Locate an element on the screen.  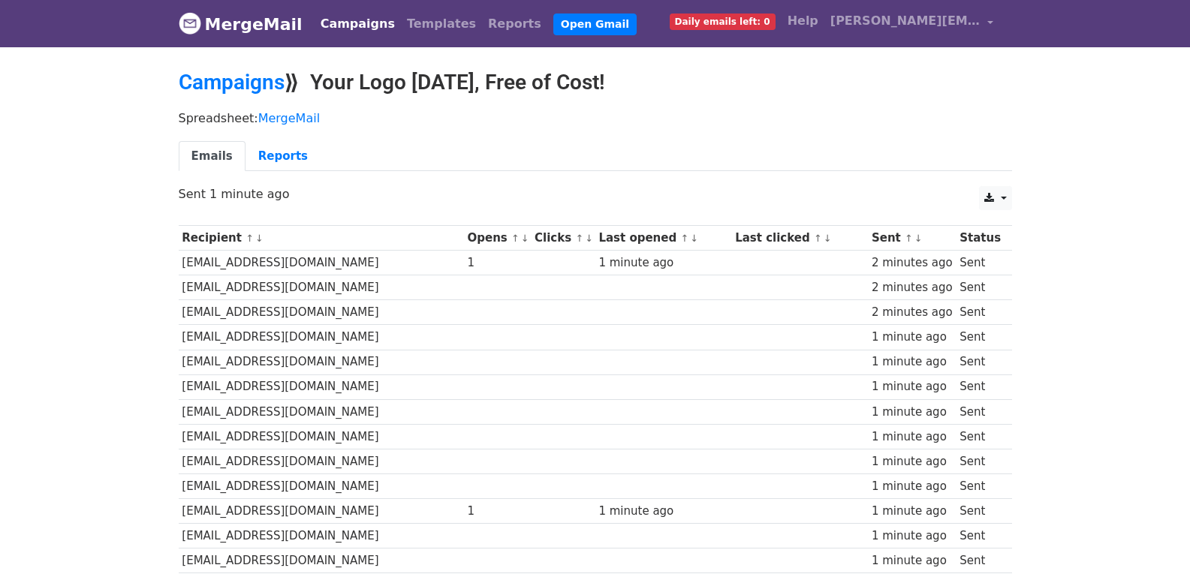
th: Status is located at coordinates (979, 238).